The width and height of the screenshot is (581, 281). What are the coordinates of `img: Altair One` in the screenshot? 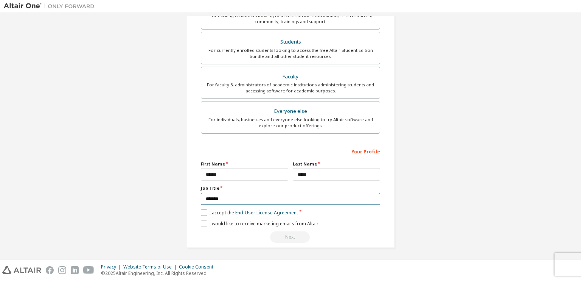 It's located at (51, 6).